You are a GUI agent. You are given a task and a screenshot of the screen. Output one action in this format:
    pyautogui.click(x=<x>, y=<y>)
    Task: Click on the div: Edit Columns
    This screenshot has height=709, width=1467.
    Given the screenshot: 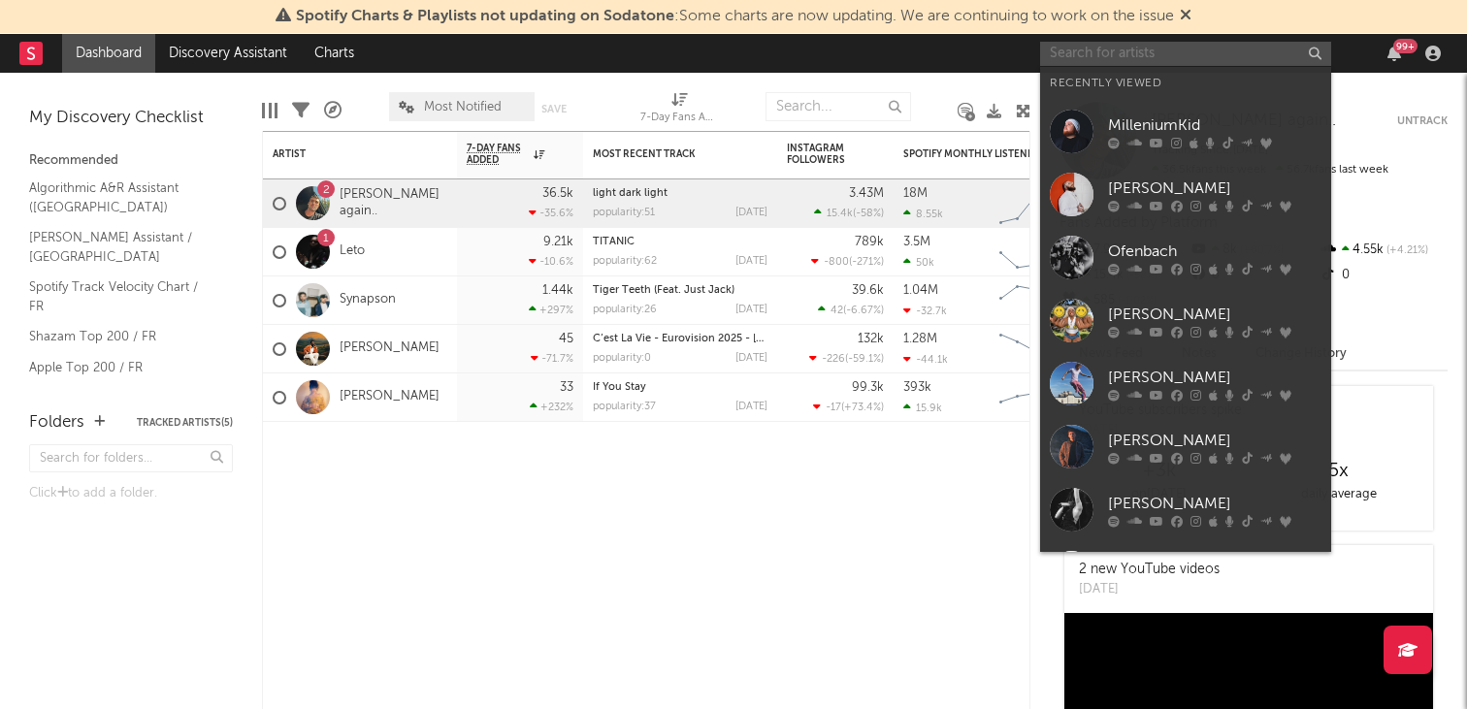 What is the action you would take?
    pyautogui.click(x=270, y=111)
    